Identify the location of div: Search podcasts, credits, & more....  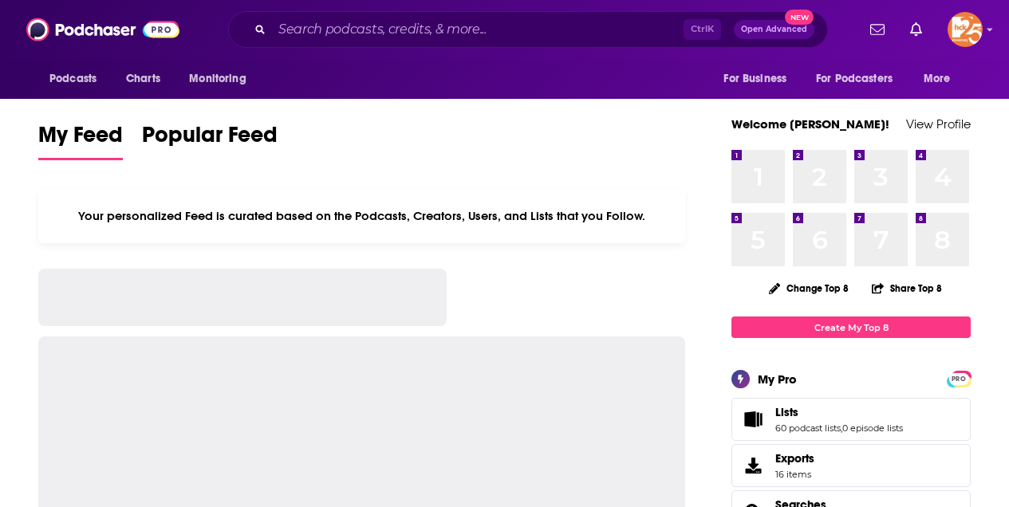
(528, 30).